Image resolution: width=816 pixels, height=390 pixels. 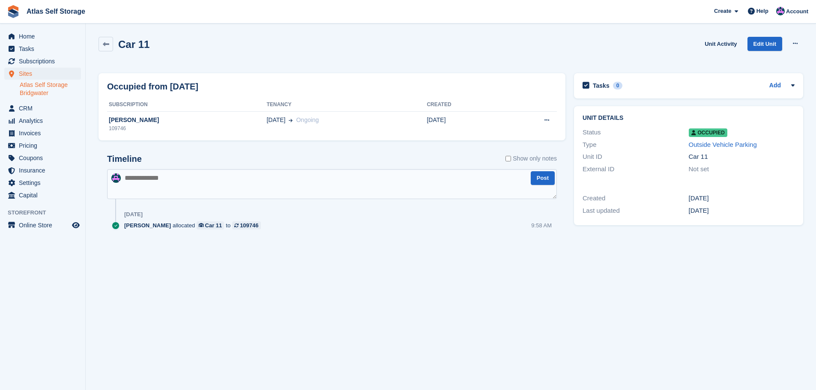 I want to click on span: Tasks, so click(x=45, y=49).